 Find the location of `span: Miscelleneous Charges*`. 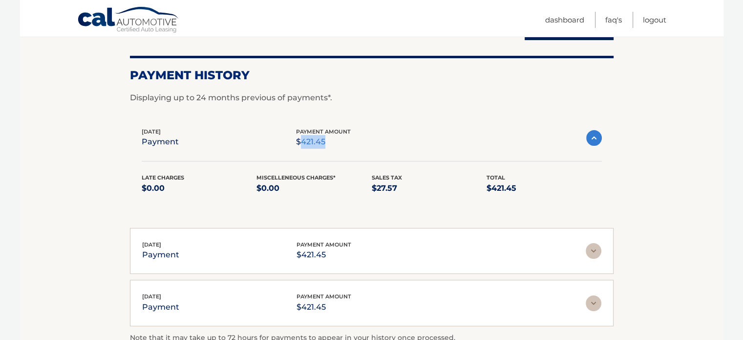

span: Miscelleneous Charges* is located at coordinates (296, 177).